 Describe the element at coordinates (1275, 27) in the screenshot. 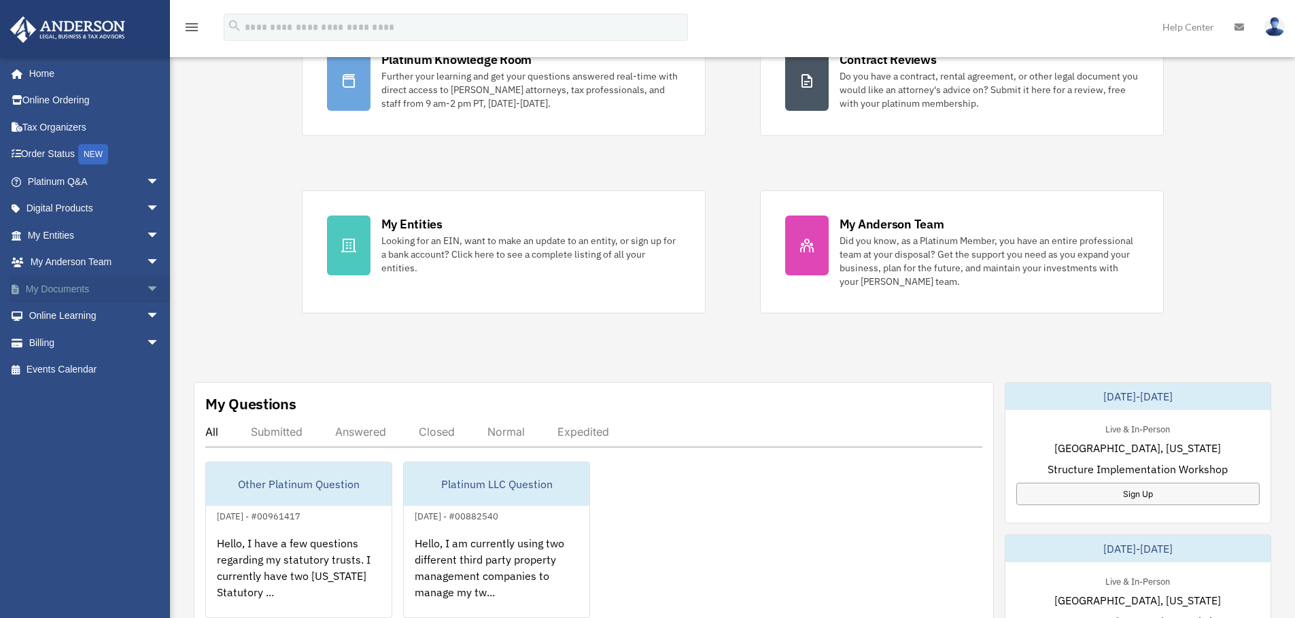

I see `img: User Pic` at that location.